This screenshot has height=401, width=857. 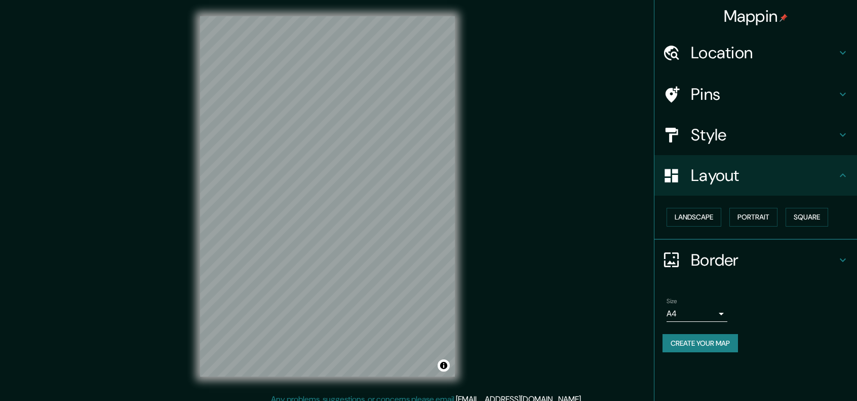 What do you see at coordinates (444, 365) in the screenshot?
I see `button: Toggle attribution` at bounding box center [444, 365].